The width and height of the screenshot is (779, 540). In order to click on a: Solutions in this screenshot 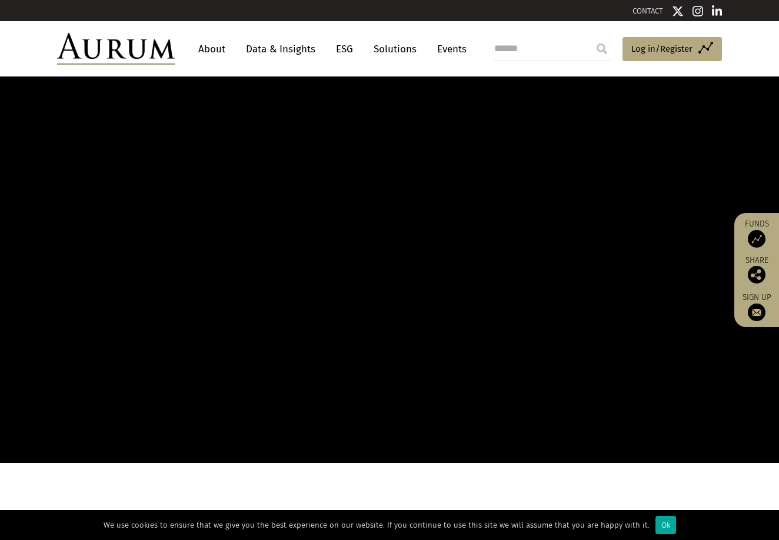, I will do `click(395, 49)`.